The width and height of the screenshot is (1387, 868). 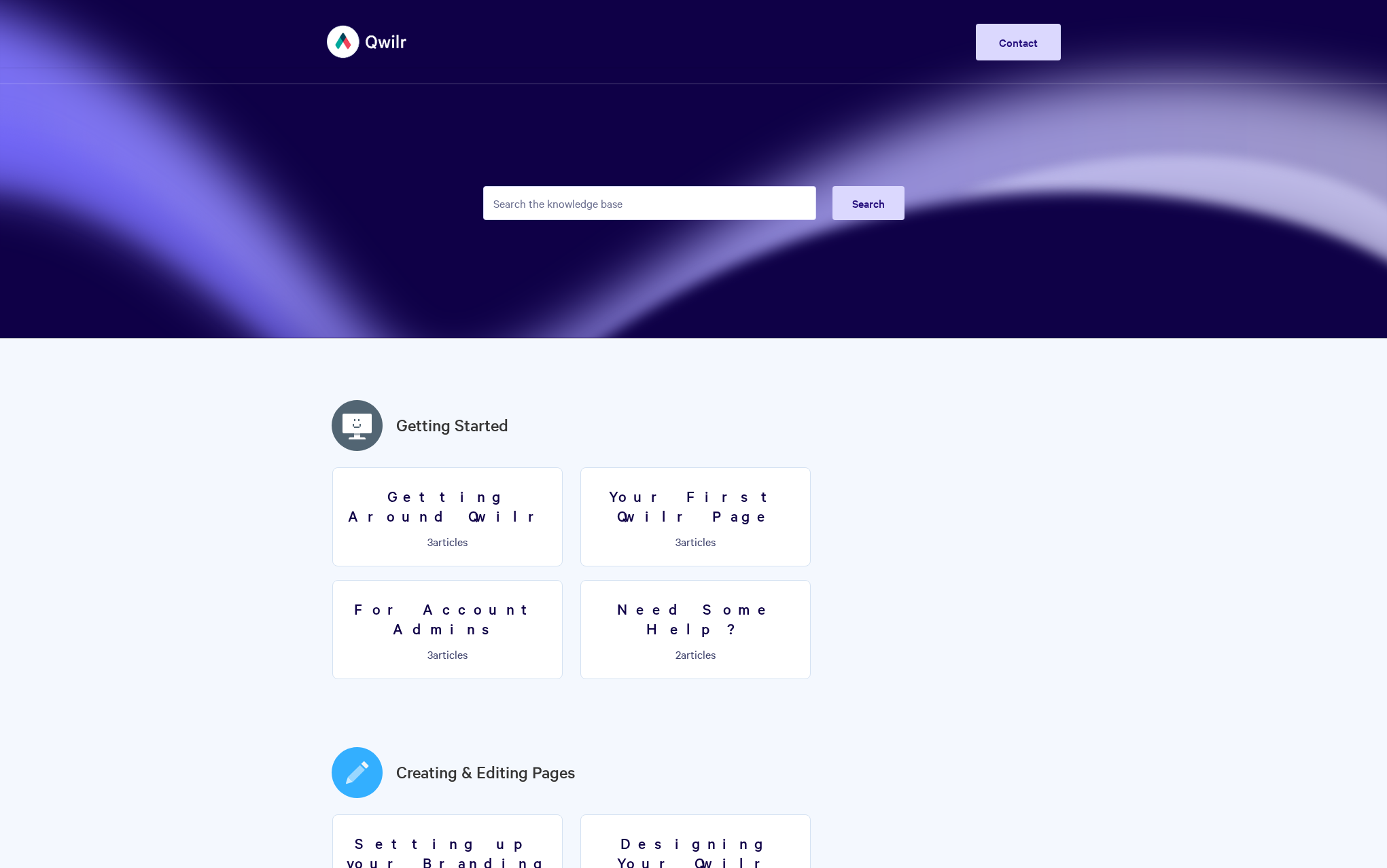 I want to click on img: Qwilr Help Center, so click(x=367, y=41).